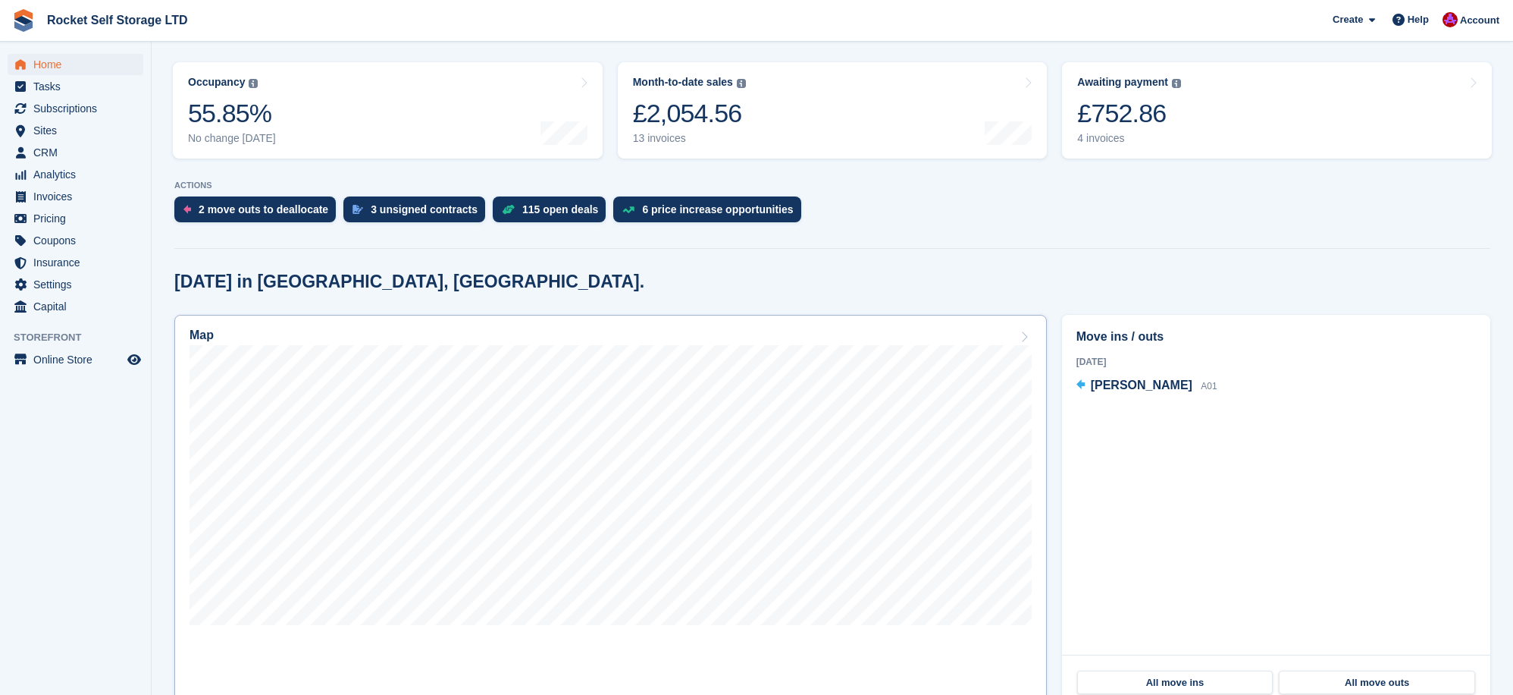  Describe the element at coordinates (833, 110) in the screenshot. I see `a: Month-to-date sales £2,054.56 13 invoices` at that location.